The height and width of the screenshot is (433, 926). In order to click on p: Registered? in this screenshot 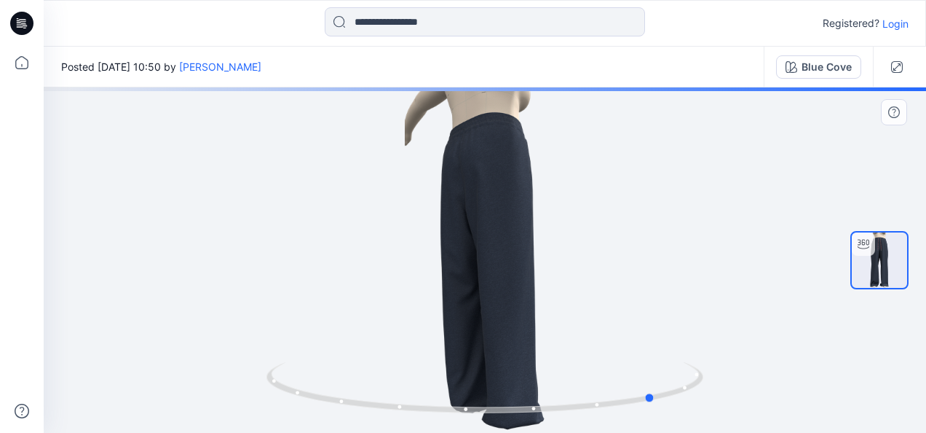, I will do `click(851, 23)`.